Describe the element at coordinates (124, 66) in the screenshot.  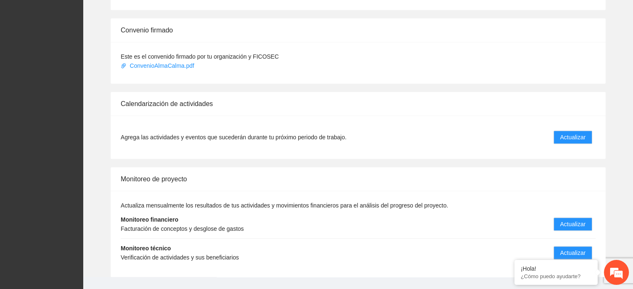
I see `span: paper-clip` at that location.